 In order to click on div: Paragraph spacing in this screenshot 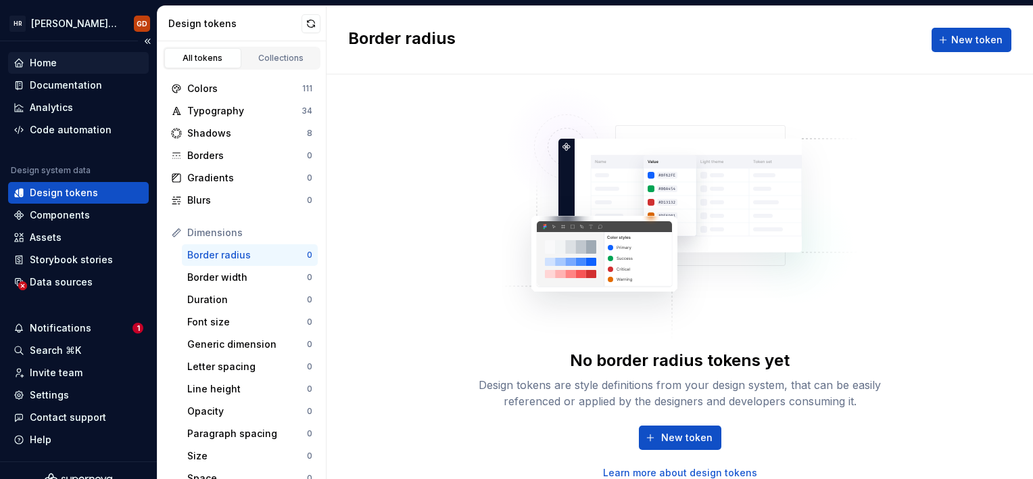, I will do `click(247, 433)`.